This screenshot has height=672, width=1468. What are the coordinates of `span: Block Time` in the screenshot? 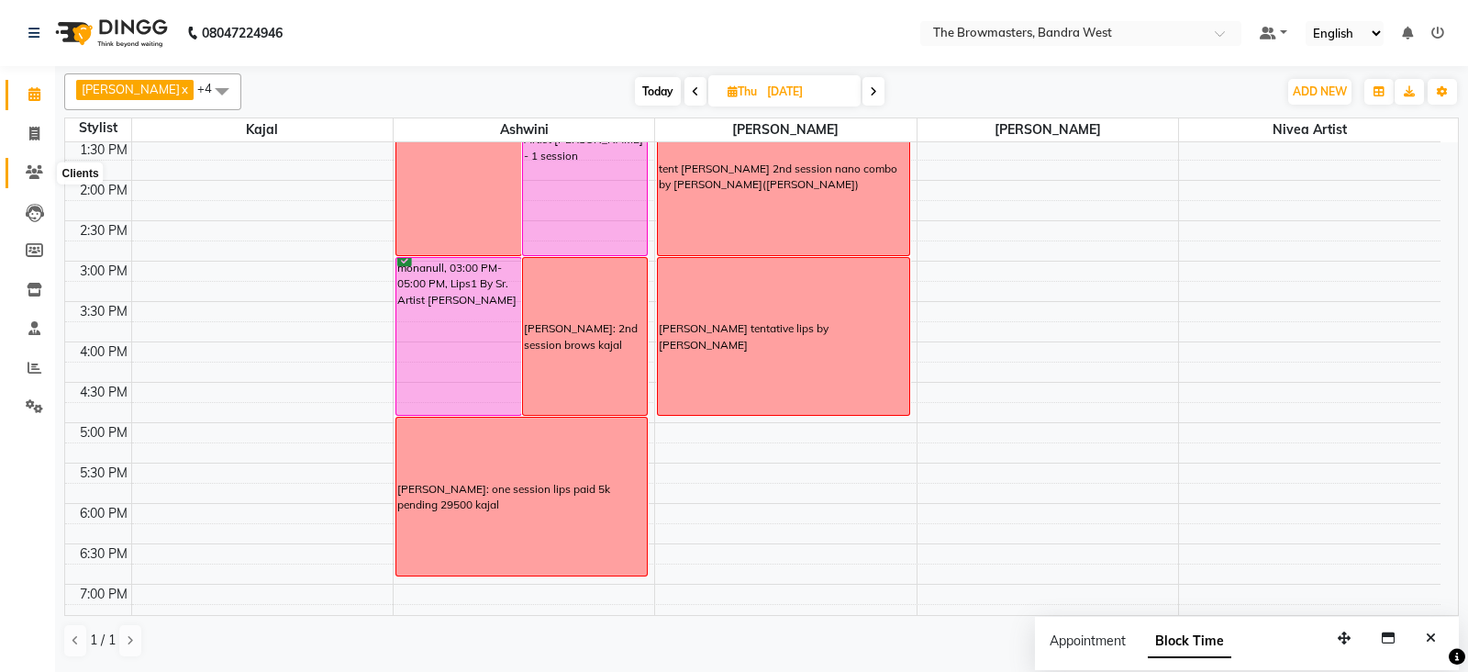 It's located at (1189, 642).